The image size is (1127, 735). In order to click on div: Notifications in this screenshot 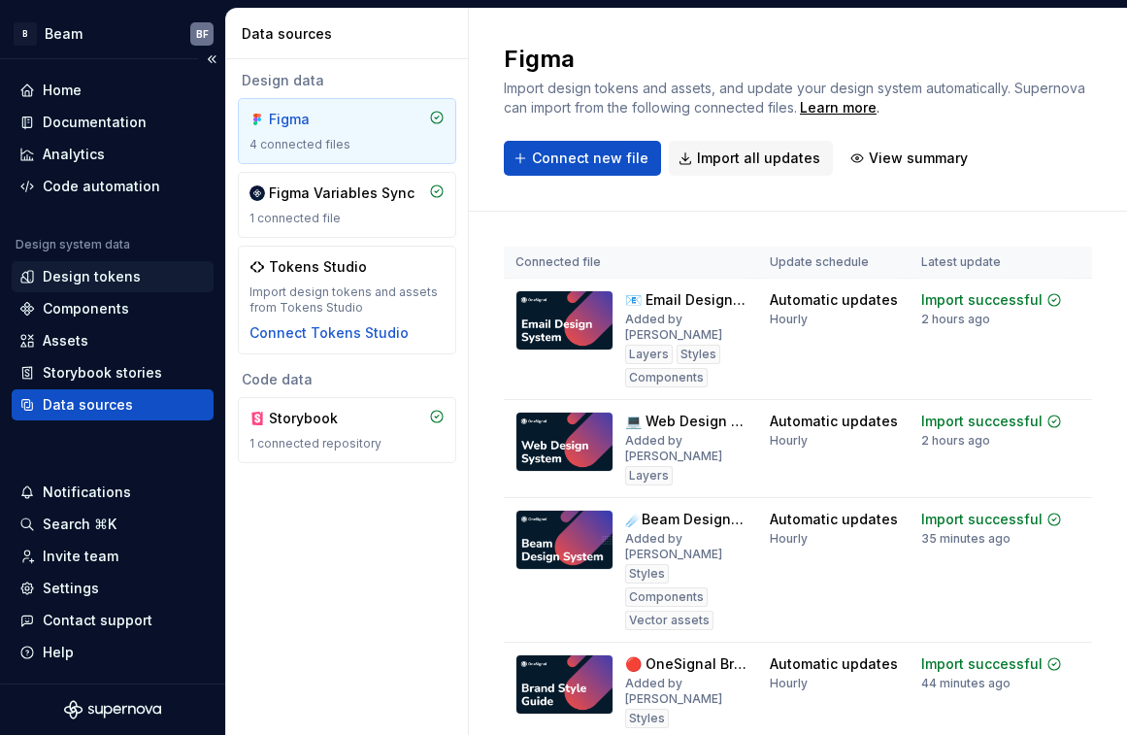, I will do `click(86, 492)`.